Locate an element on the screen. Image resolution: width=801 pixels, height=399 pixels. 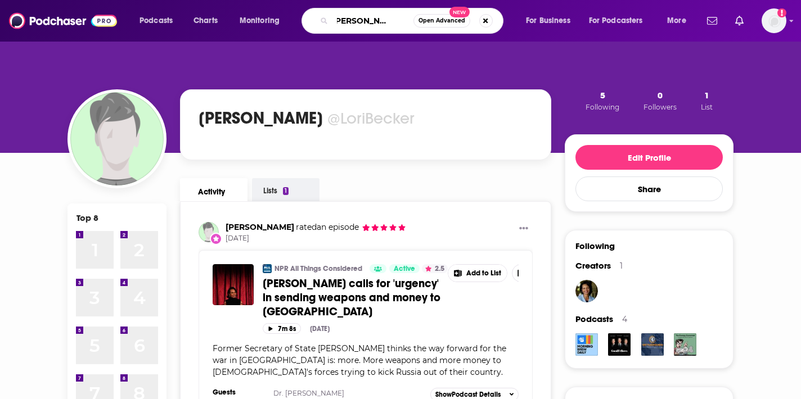
a: 5Following is located at coordinates (602, 101).